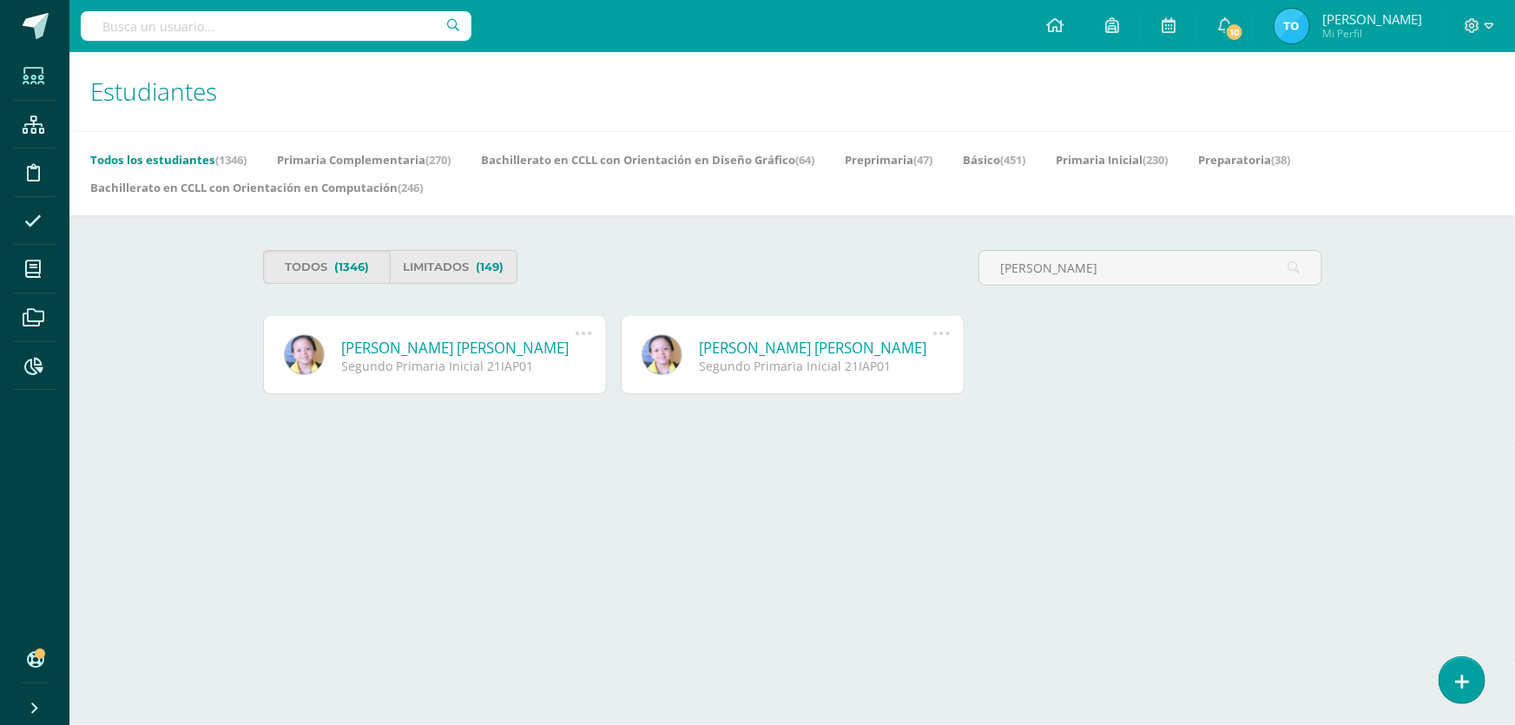 This screenshot has width=1515, height=725. Describe the element at coordinates (1372, 33) in the screenshot. I see `span: Mi Perfil` at that location.